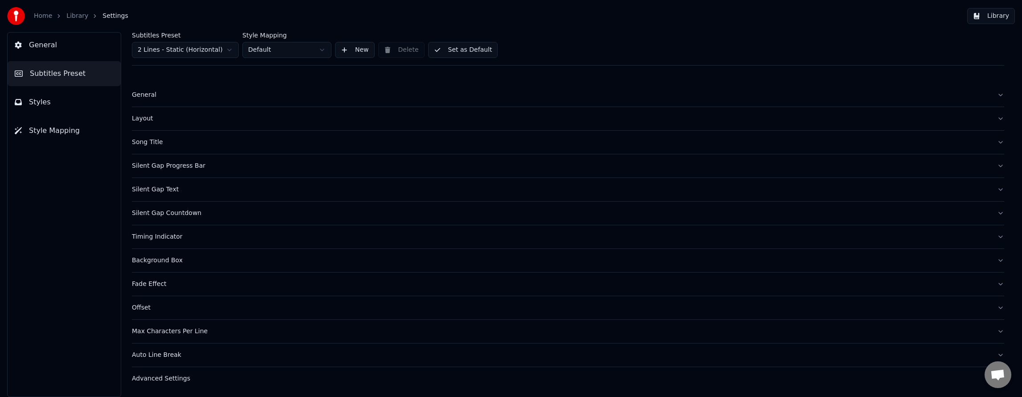 Image resolution: width=1022 pixels, height=397 pixels. What do you see at coordinates (81, 16) in the screenshot?
I see `nav: breadcrumb` at bounding box center [81, 16].